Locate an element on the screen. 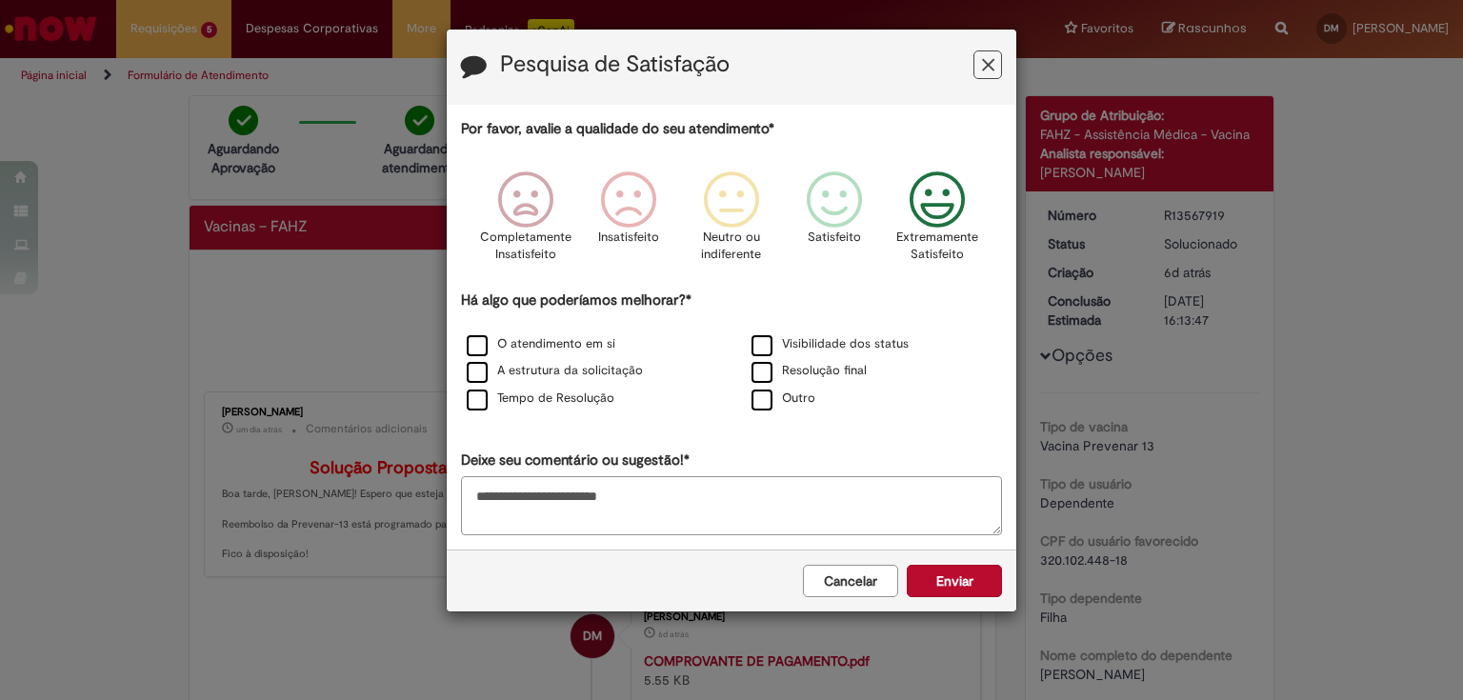 The height and width of the screenshot is (700, 1463). div: Neutro ou indiferente is located at coordinates (732, 222).